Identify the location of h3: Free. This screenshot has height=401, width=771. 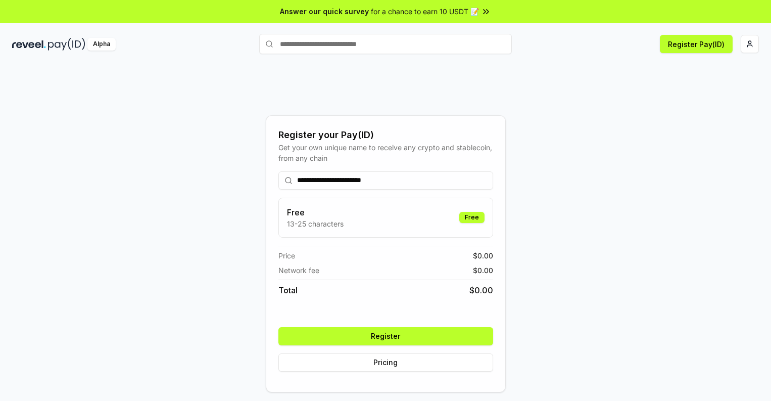
(315, 212).